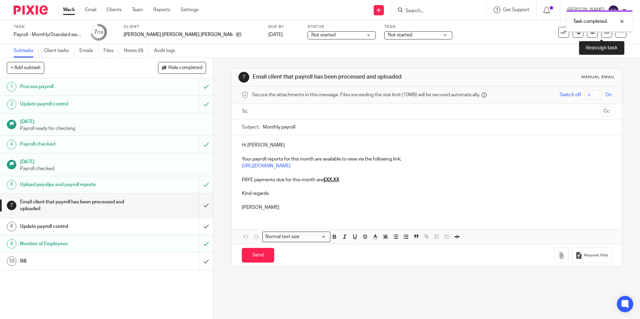 The height and width of the screenshot is (319, 640). I want to click on p: Your payroll reports for this month are available to view via the following link;, so click(426, 159).